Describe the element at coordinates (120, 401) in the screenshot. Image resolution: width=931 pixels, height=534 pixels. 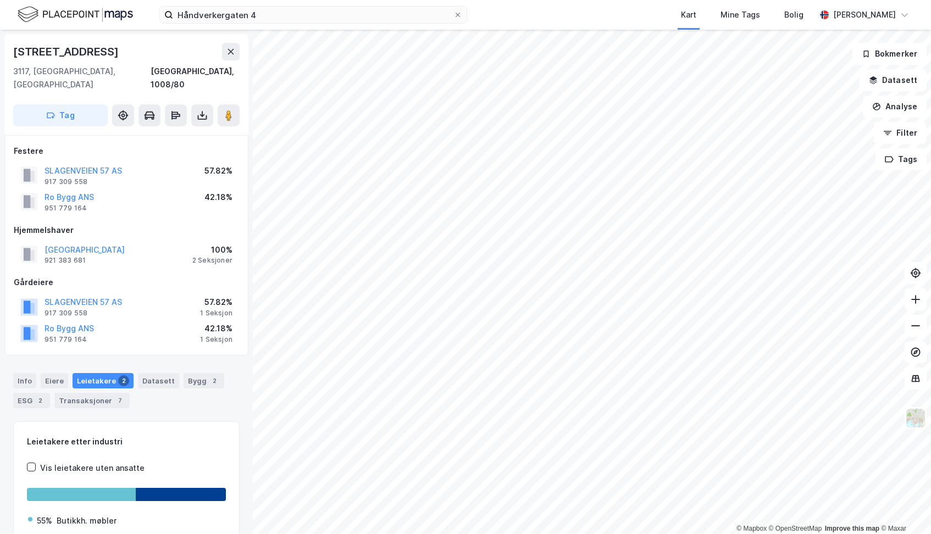
I see `div: 7` at that location.